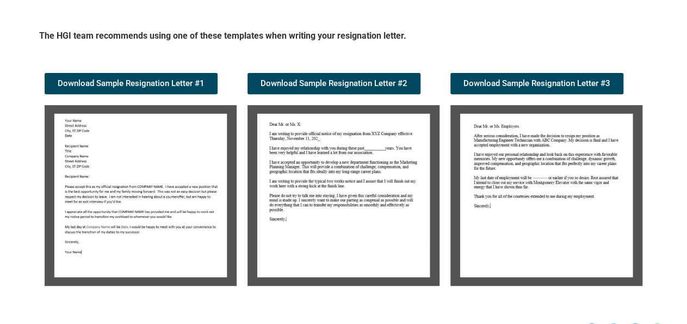  I want to click on a: Download Sample Resignation Letter #1, so click(131, 83).